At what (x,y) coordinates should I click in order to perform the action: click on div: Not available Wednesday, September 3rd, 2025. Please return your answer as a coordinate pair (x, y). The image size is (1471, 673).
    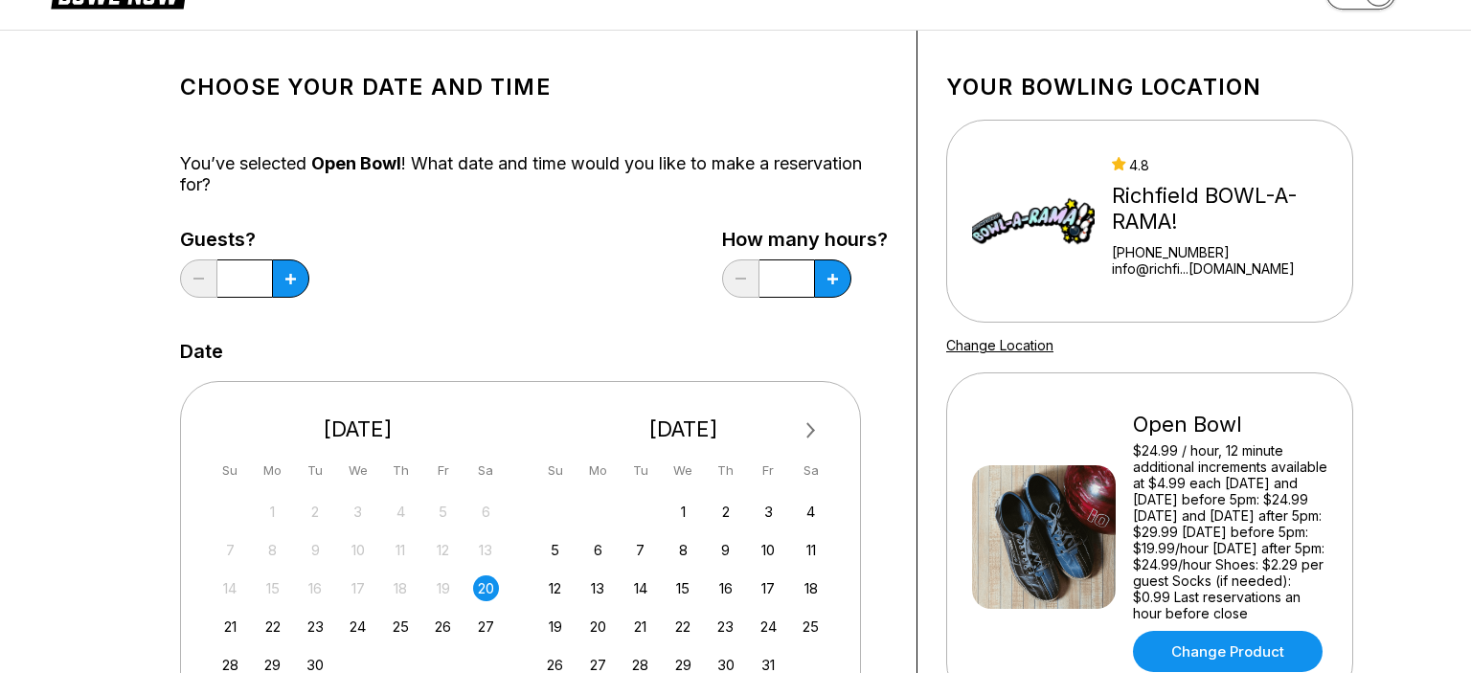
    Looking at the image, I should click on (357, 512).